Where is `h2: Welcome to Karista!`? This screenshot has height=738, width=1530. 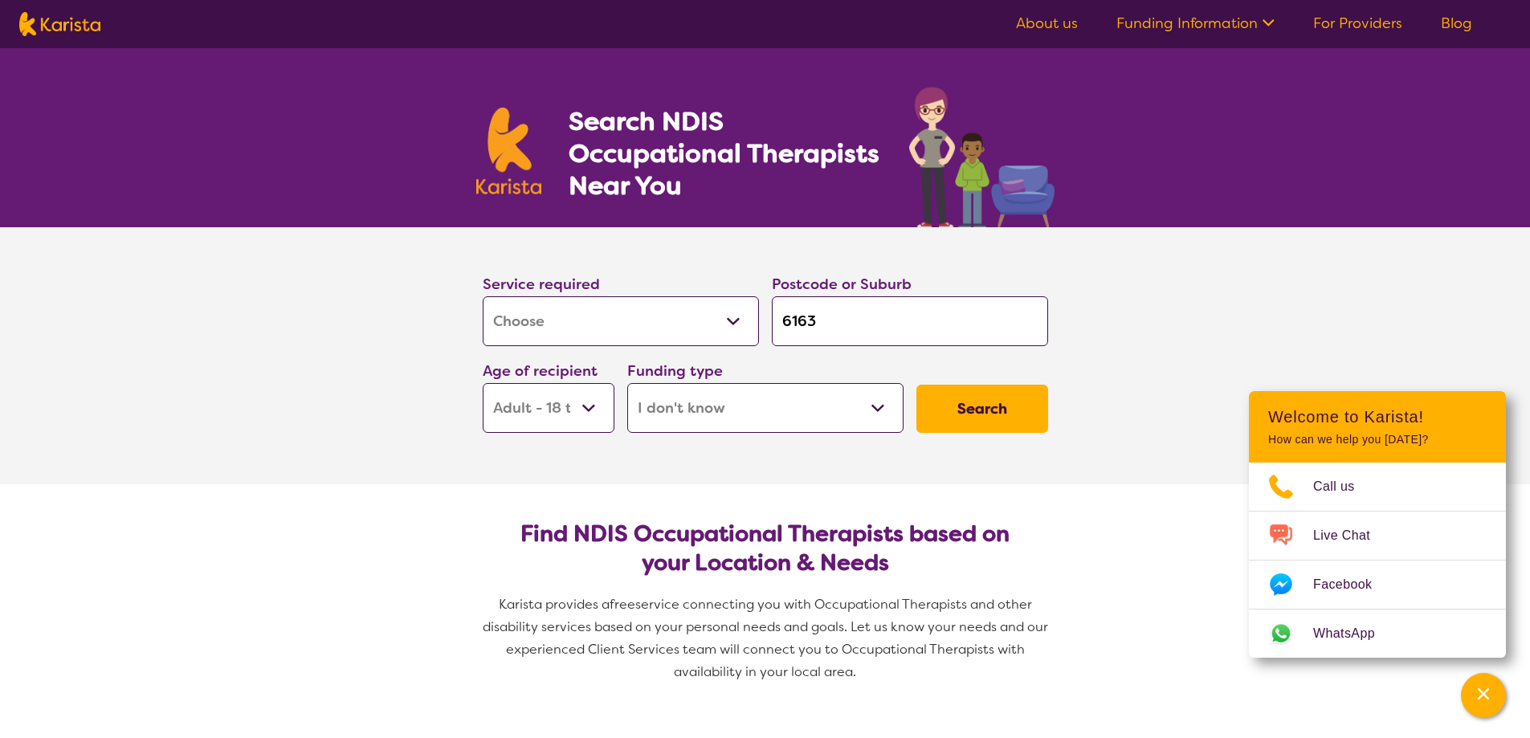 h2: Welcome to Karista! is located at coordinates (1377, 417).